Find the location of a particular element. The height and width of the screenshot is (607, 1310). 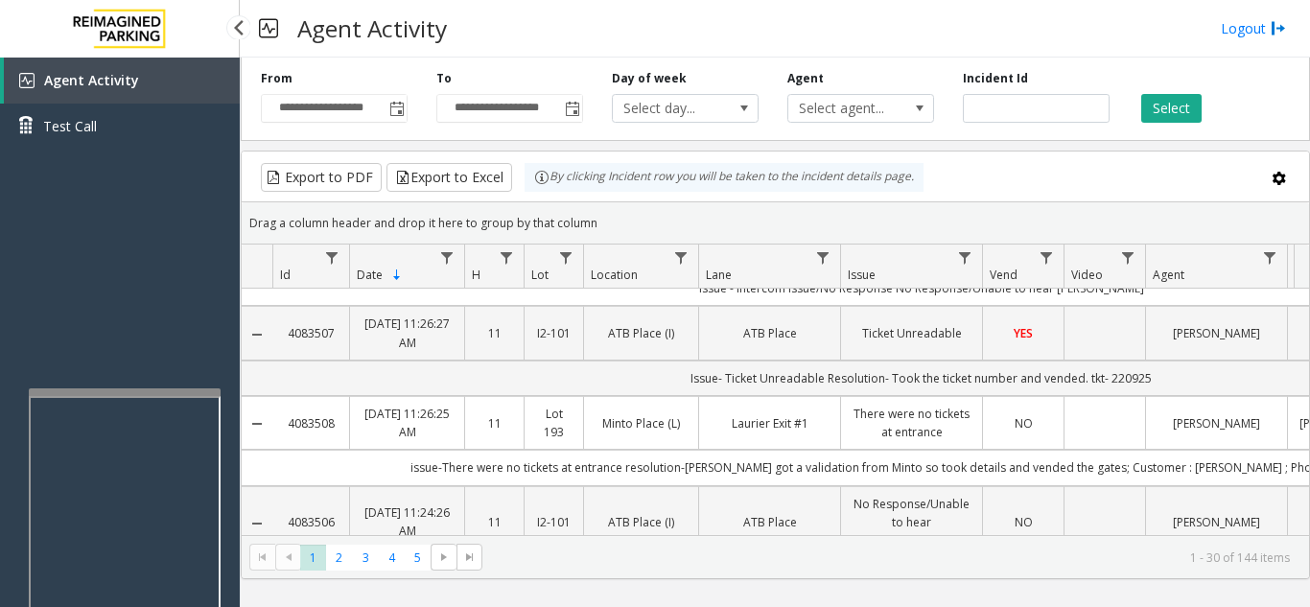

a: Date Filter Menu is located at coordinates (447, 257).